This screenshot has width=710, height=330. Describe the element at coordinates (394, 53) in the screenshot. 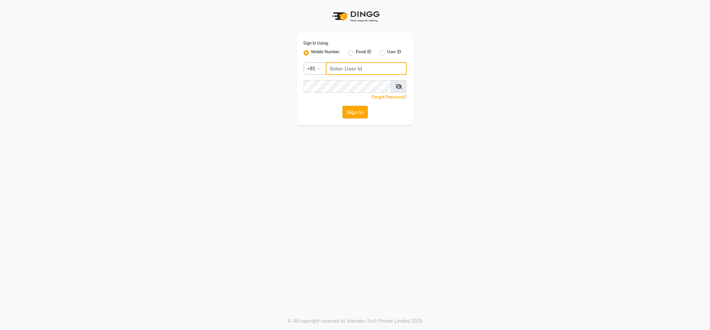

I see `label: User ID` at that location.